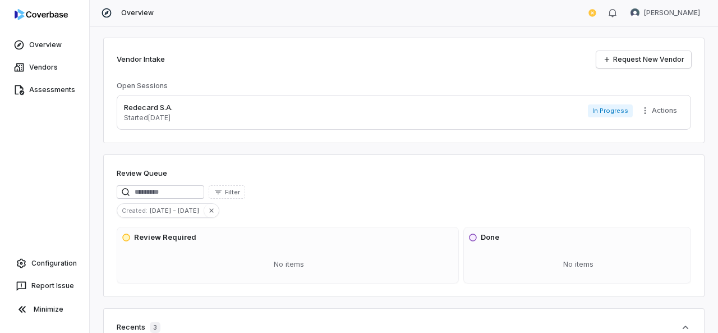  I want to click on h3: Done, so click(490, 237).